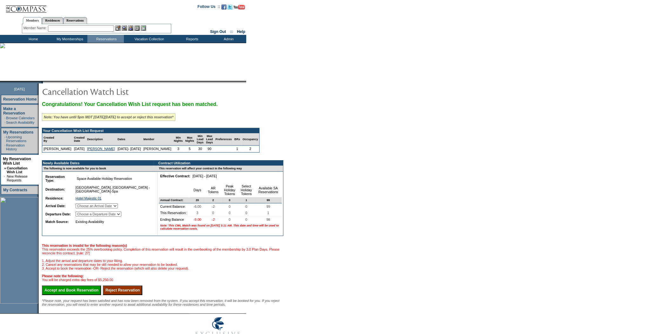 The height and width of the screenshot is (334, 654). What do you see at coordinates (137, 28) in the screenshot?
I see `img: Reservations` at bounding box center [137, 28].